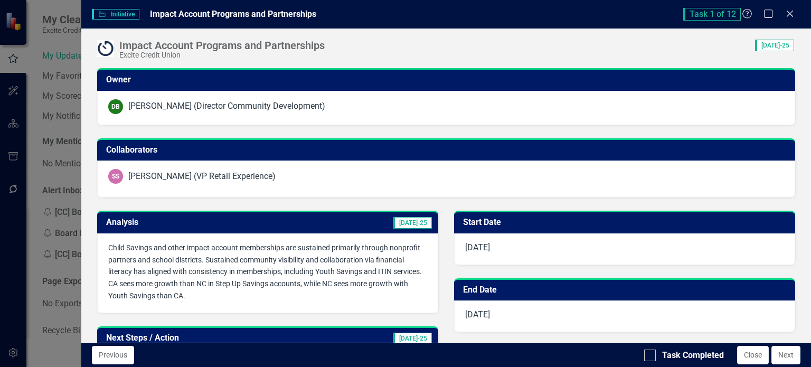 The image size is (811, 367). What do you see at coordinates (693, 356) in the screenshot?
I see `div: Task Completed` at bounding box center [693, 356].